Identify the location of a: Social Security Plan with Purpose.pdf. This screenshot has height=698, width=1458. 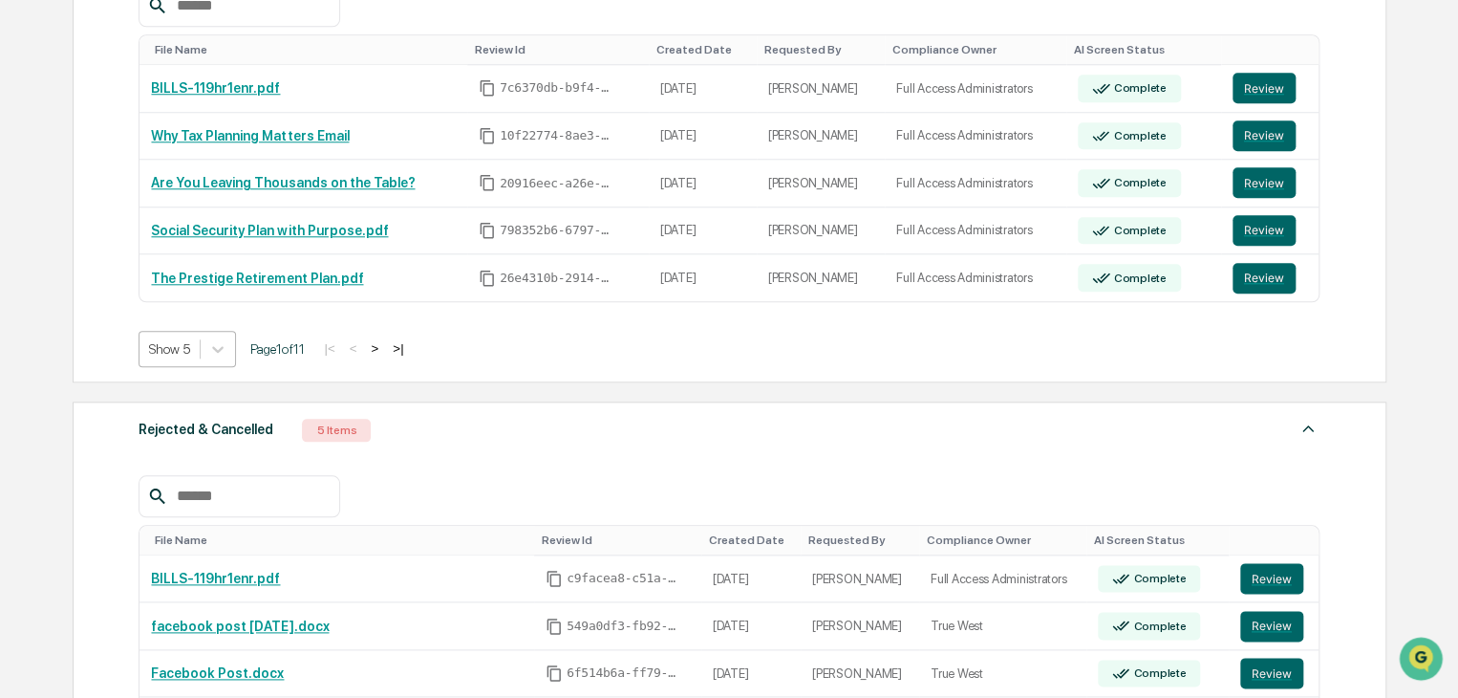
(269, 230).